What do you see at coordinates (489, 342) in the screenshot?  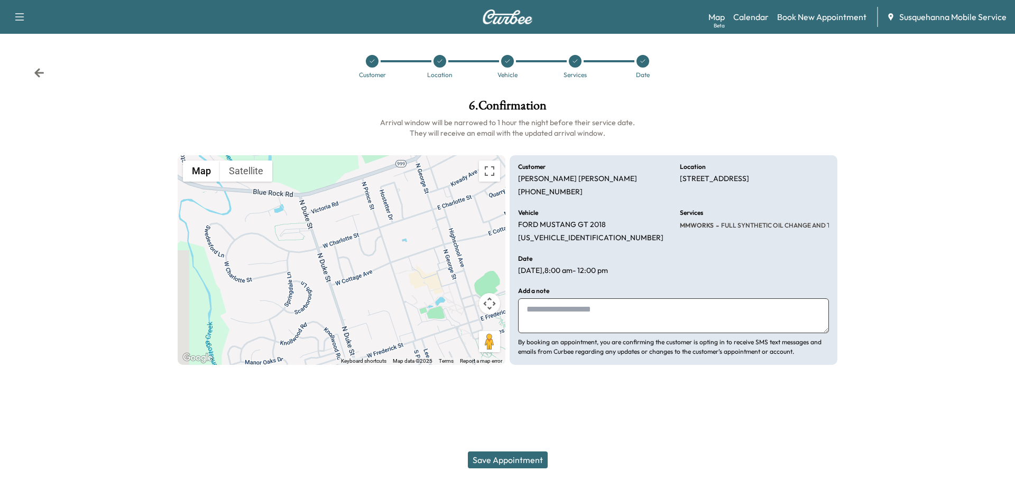 I see `button: Drag Pegman onto the map to open Street View` at bounding box center [489, 342].